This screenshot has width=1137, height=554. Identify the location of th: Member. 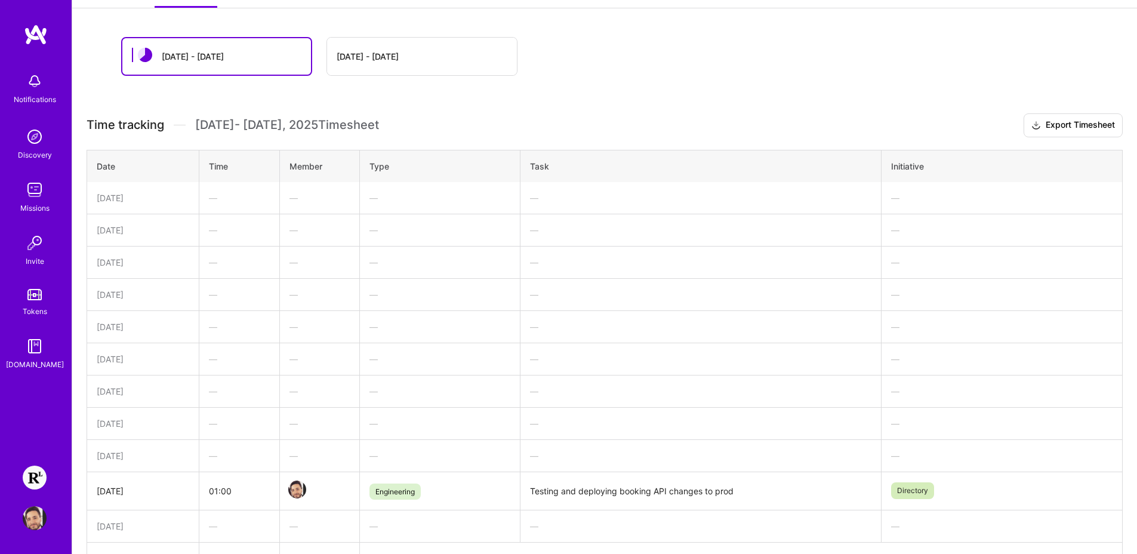
(319, 166).